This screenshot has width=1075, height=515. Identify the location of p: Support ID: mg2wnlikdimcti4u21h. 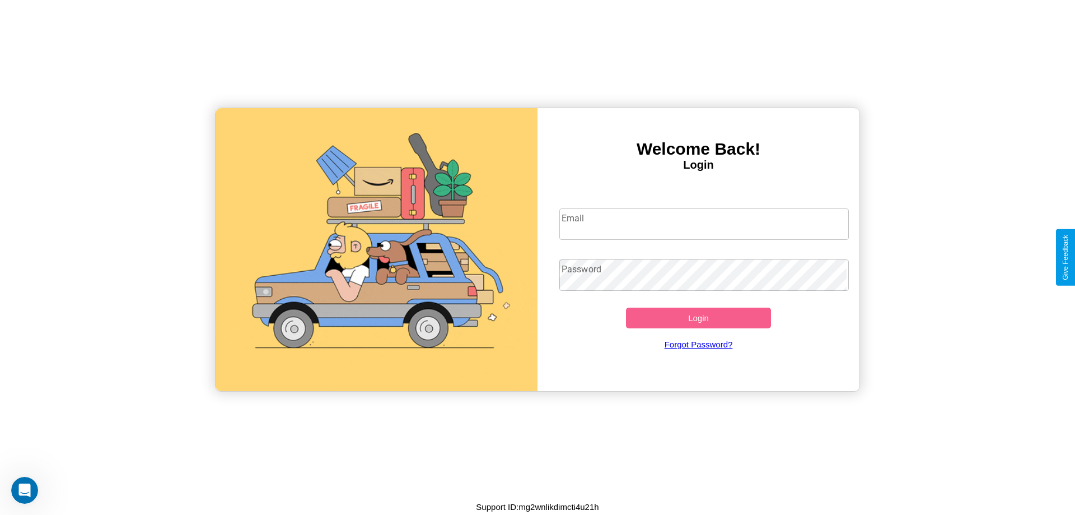
(537, 506).